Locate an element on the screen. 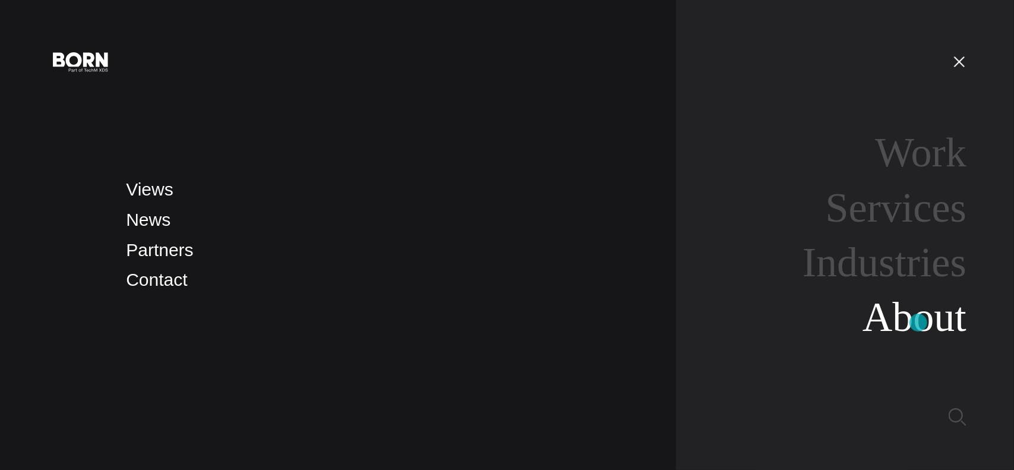 The width and height of the screenshot is (1014, 470). a: About is located at coordinates (915, 317).